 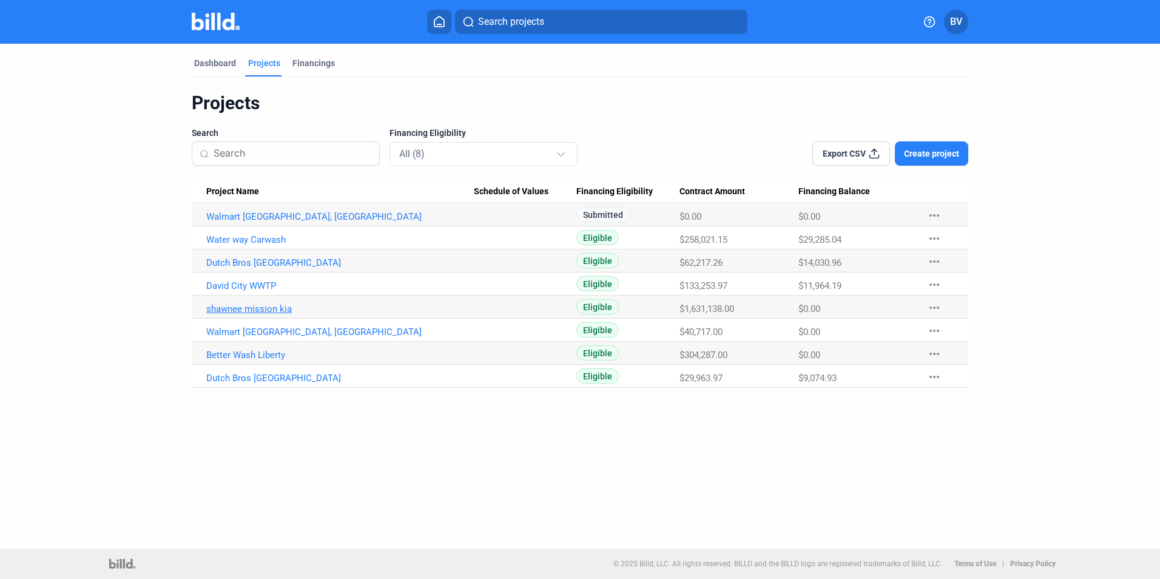 I want to click on img: Billd Company Logo, so click(x=215, y=21).